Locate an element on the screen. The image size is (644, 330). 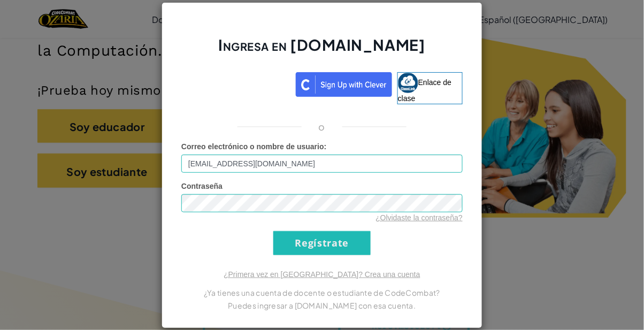
font: ¿Olvidaste la contraseña? is located at coordinates (419, 218).